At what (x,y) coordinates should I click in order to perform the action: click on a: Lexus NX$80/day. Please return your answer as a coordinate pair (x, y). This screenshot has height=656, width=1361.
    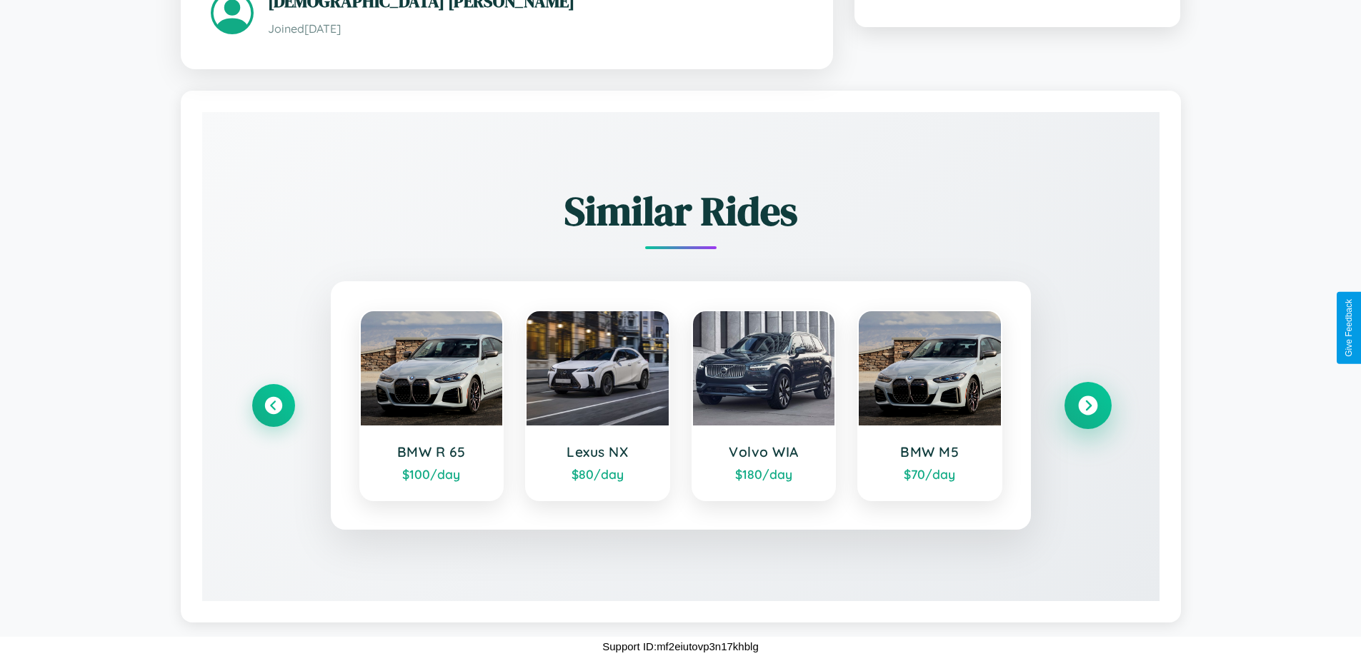
    Looking at the image, I should click on (597, 406).